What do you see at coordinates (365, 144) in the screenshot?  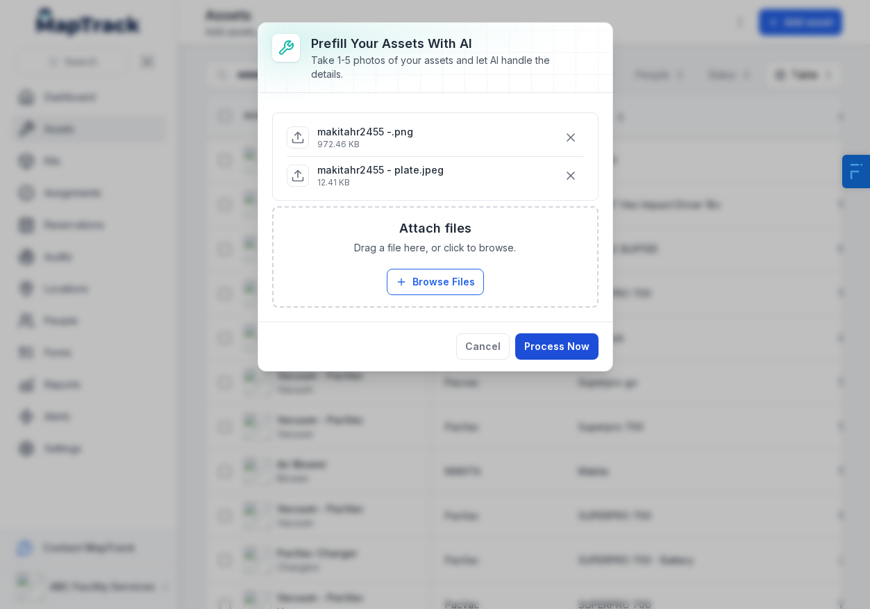 I see `p: 972.46 KB` at bounding box center [365, 144].